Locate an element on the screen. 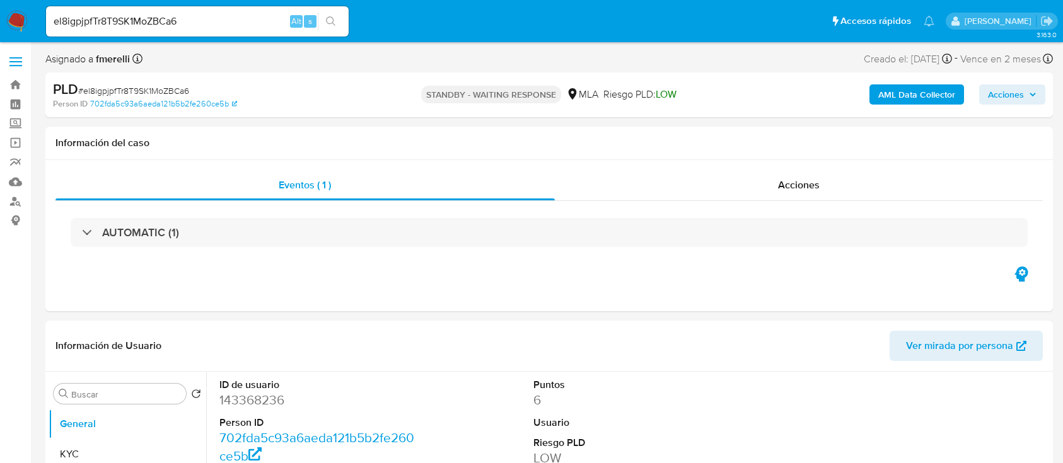 This screenshot has height=463, width=1063. dt: Riesgo PLD is located at coordinates (631, 443).